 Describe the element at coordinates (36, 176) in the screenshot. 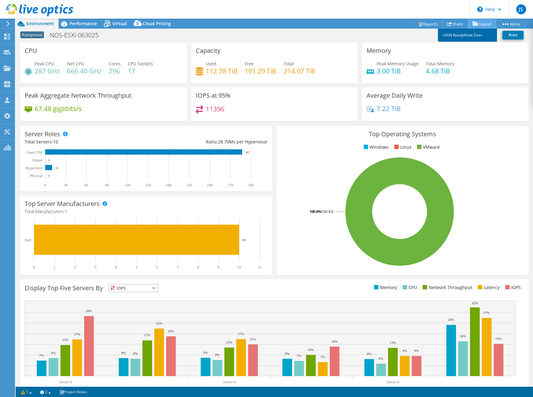

I see `text: Physical` at that location.